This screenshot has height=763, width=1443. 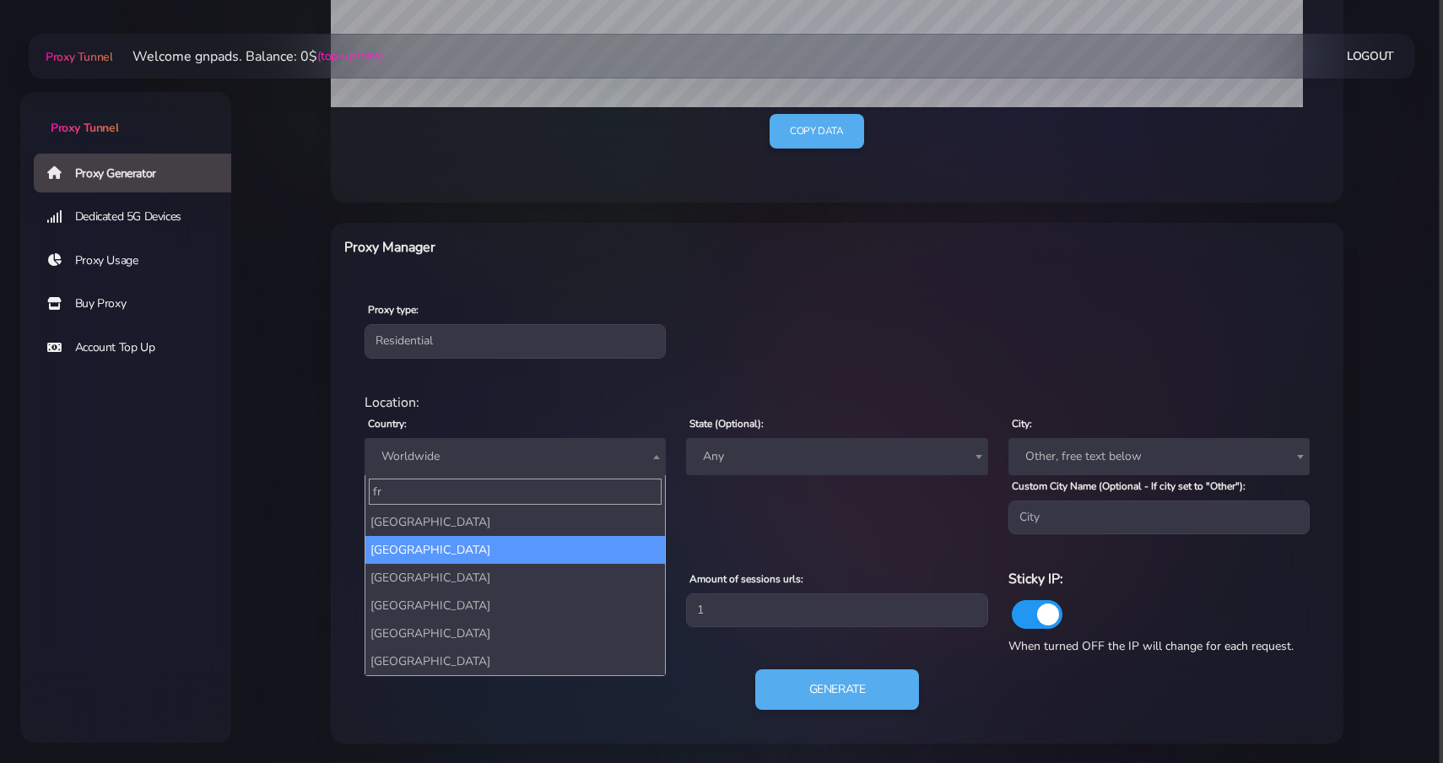 What do you see at coordinates (349, 56) in the screenshot?
I see `a: (top-up here)` at bounding box center [349, 56].